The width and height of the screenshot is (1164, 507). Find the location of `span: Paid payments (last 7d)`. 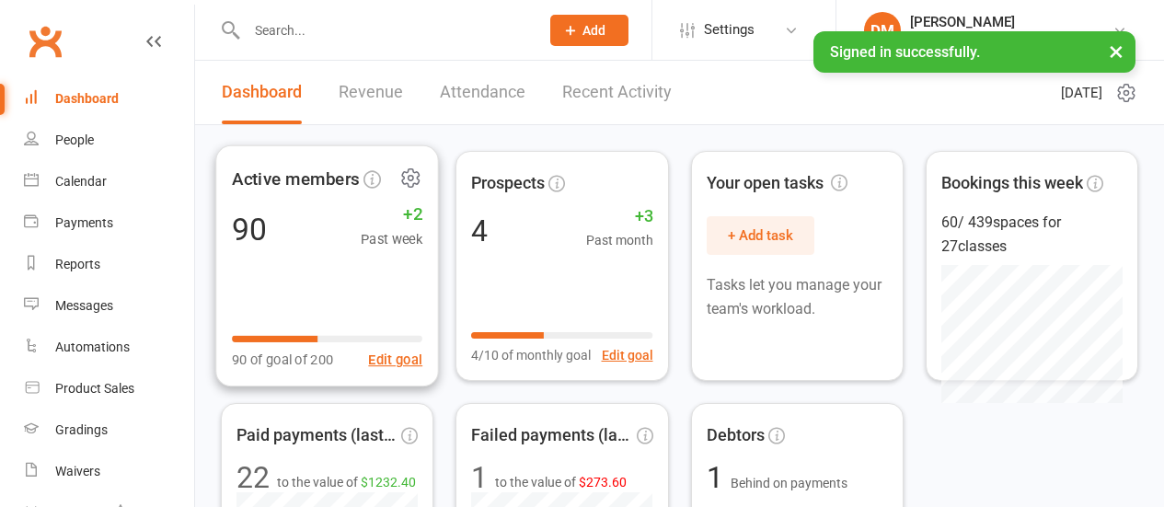

span: Paid payments (last 7d) is located at coordinates (317, 435).